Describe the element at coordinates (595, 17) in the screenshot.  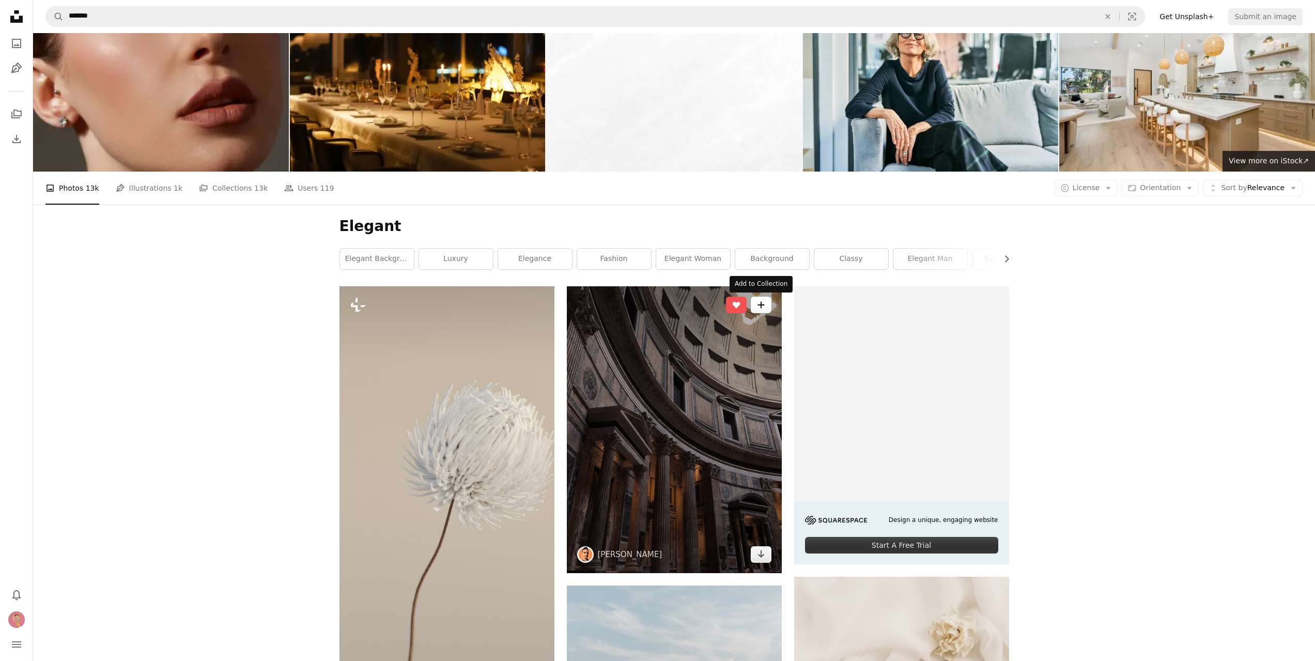
I see `form: Find visuals sitewide` at that location.